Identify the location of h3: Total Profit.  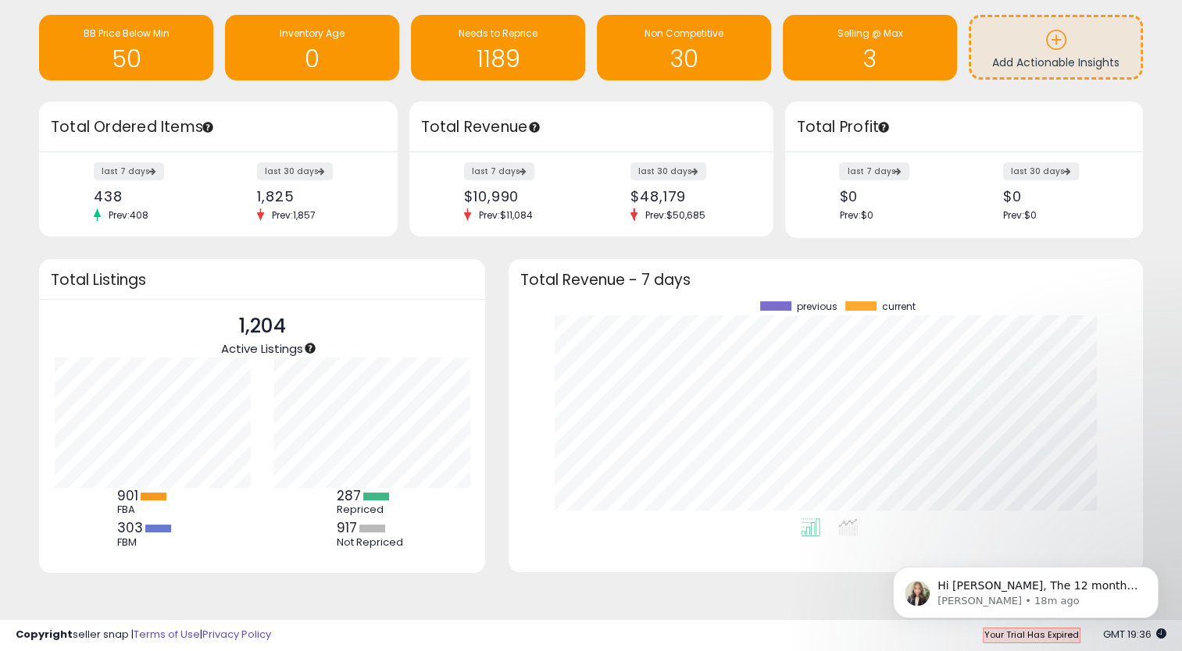
(964, 127).